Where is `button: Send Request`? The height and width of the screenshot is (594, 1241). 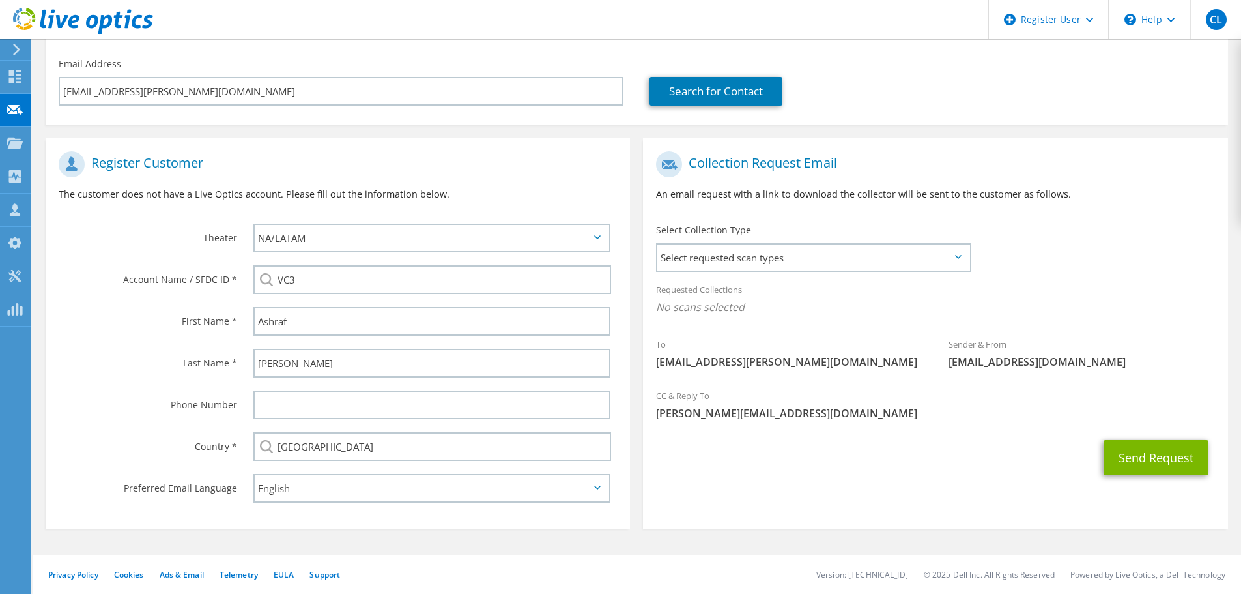
button: Send Request is located at coordinates (1156, 457).